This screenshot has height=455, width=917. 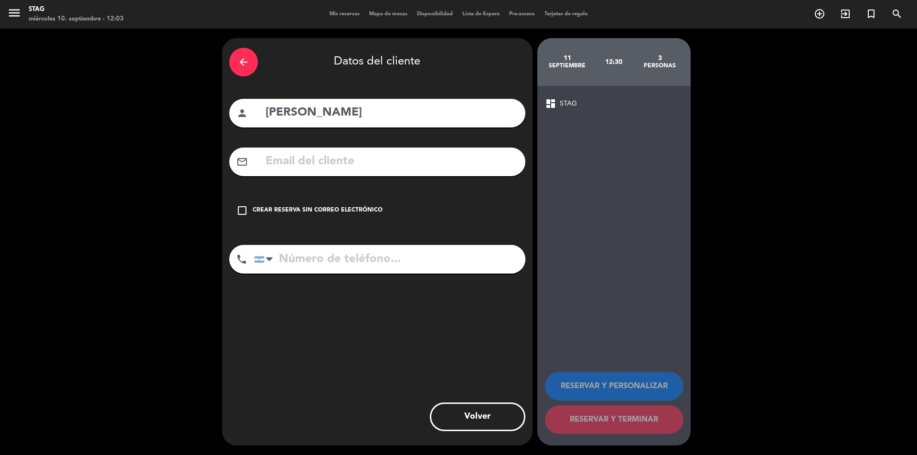 What do you see at coordinates (566, 14) in the screenshot?
I see `span: Tarjetas de regalo` at bounding box center [566, 14].